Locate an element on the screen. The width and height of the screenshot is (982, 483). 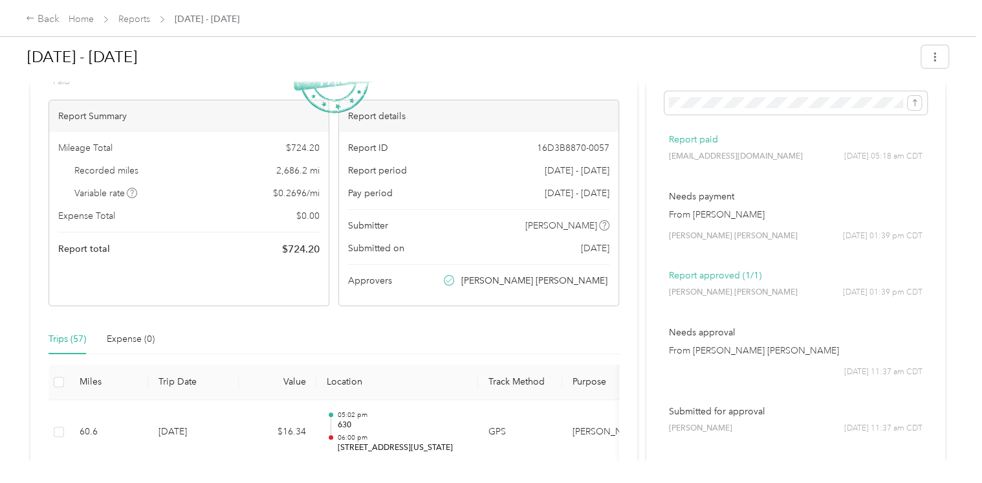
div: Trips (57) is located at coordinates (67, 339).